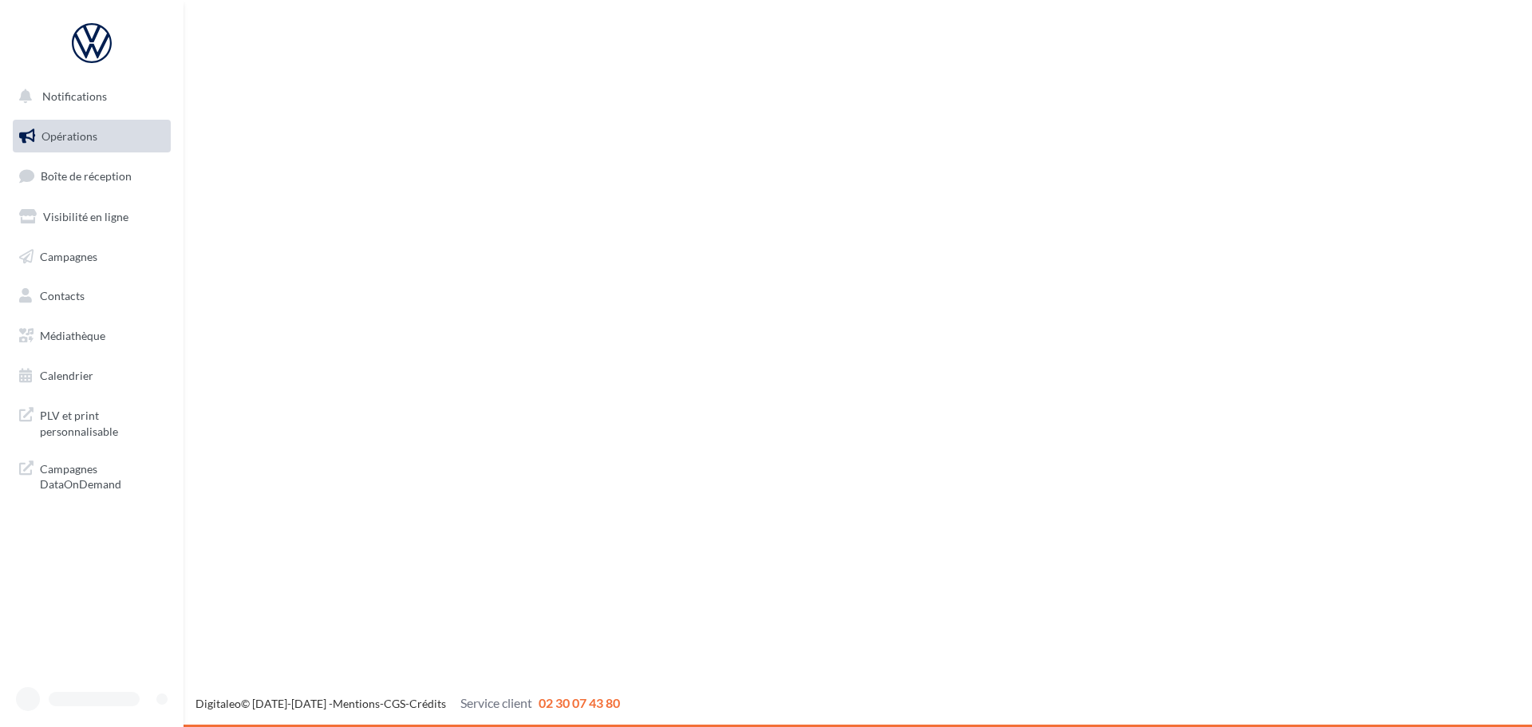 Image resolution: width=1532 pixels, height=727 pixels. What do you see at coordinates (62, 295) in the screenshot?
I see `span: Contacts` at bounding box center [62, 295].